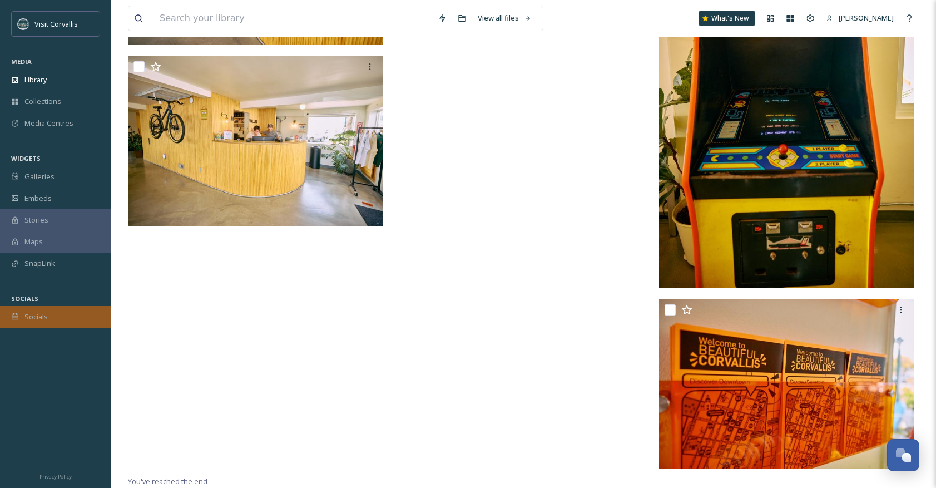  What do you see at coordinates (33, 241) in the screenshot?
I see `span: Maps` at bounding box center [33, 241].